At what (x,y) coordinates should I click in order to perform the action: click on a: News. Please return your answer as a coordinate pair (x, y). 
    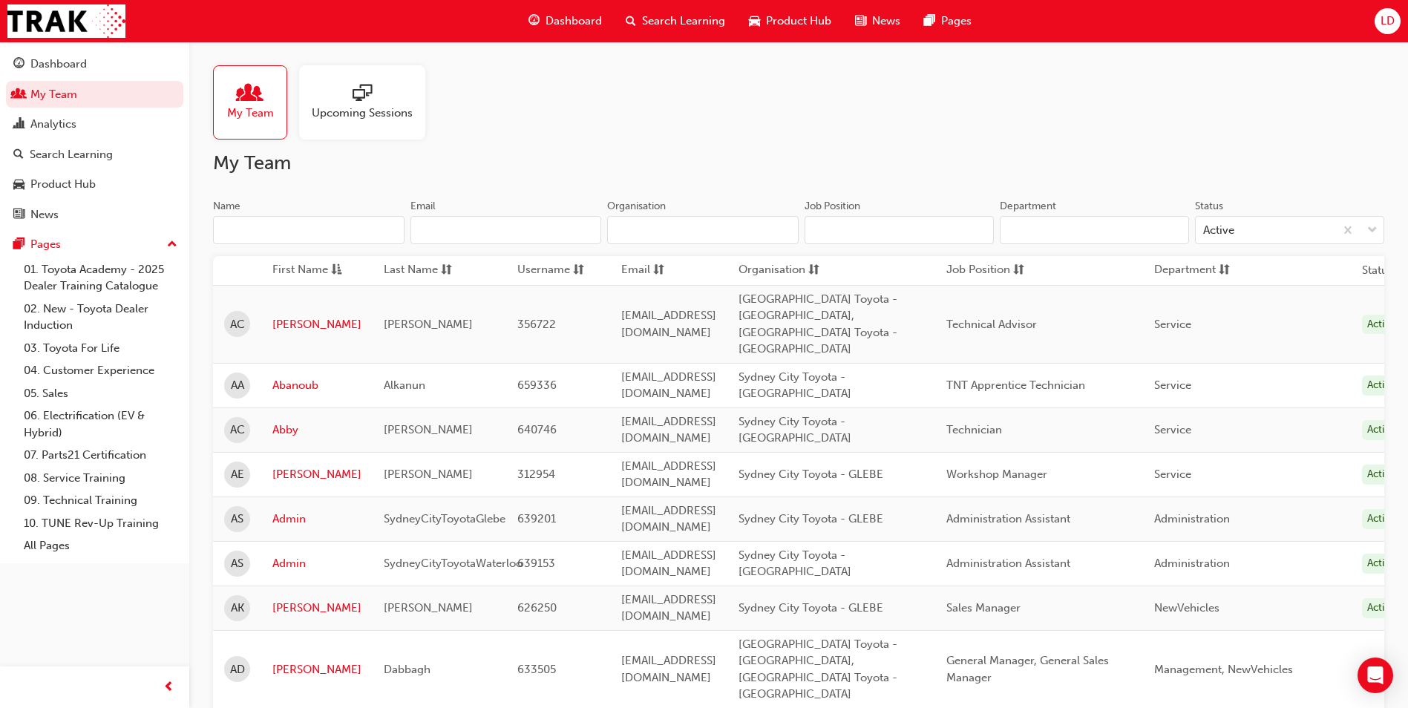
    Looking at the image, I should click on (94, 215).